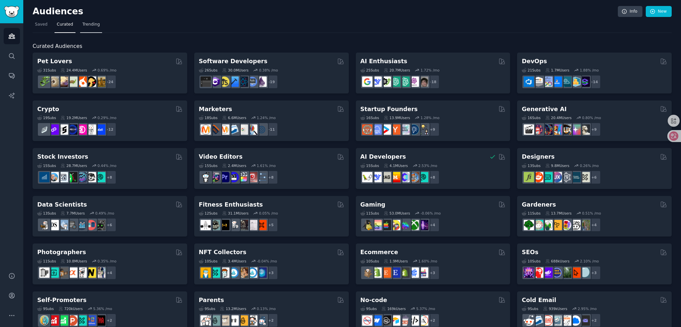  I want to click on img: GardeningUK, so click(557, 225).